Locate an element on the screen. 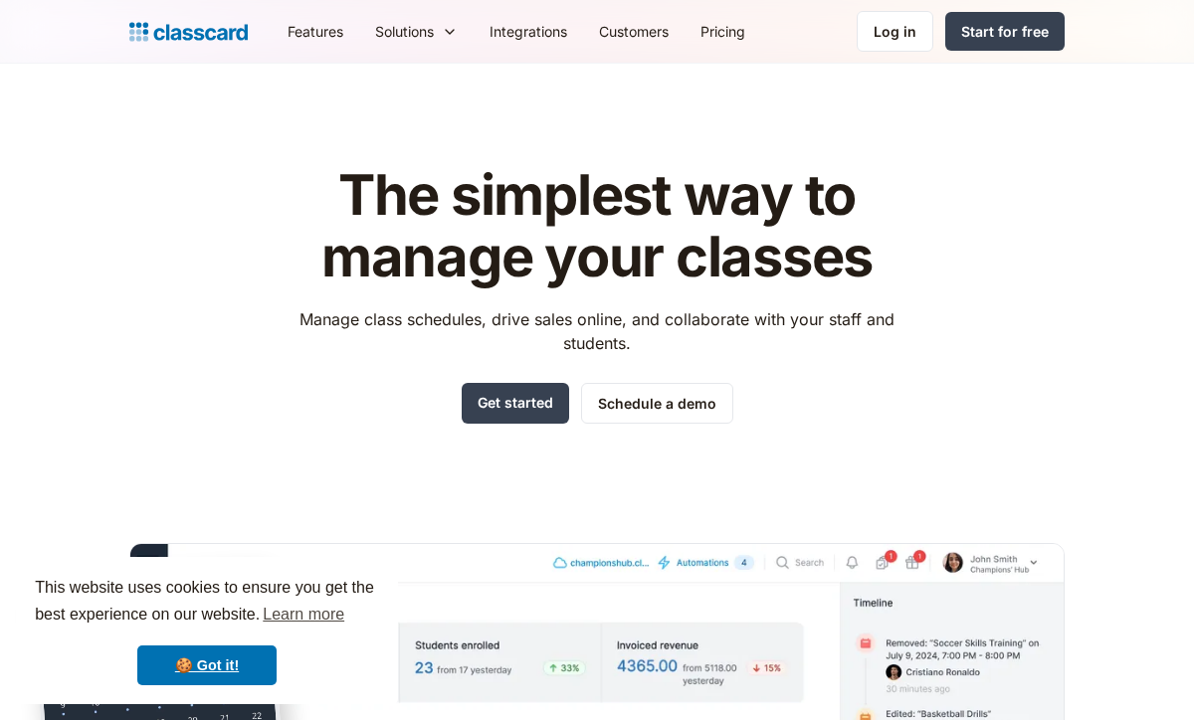 This screenshot has width=1194, height=720. a: Integrations is located at coordinates (528, 31).